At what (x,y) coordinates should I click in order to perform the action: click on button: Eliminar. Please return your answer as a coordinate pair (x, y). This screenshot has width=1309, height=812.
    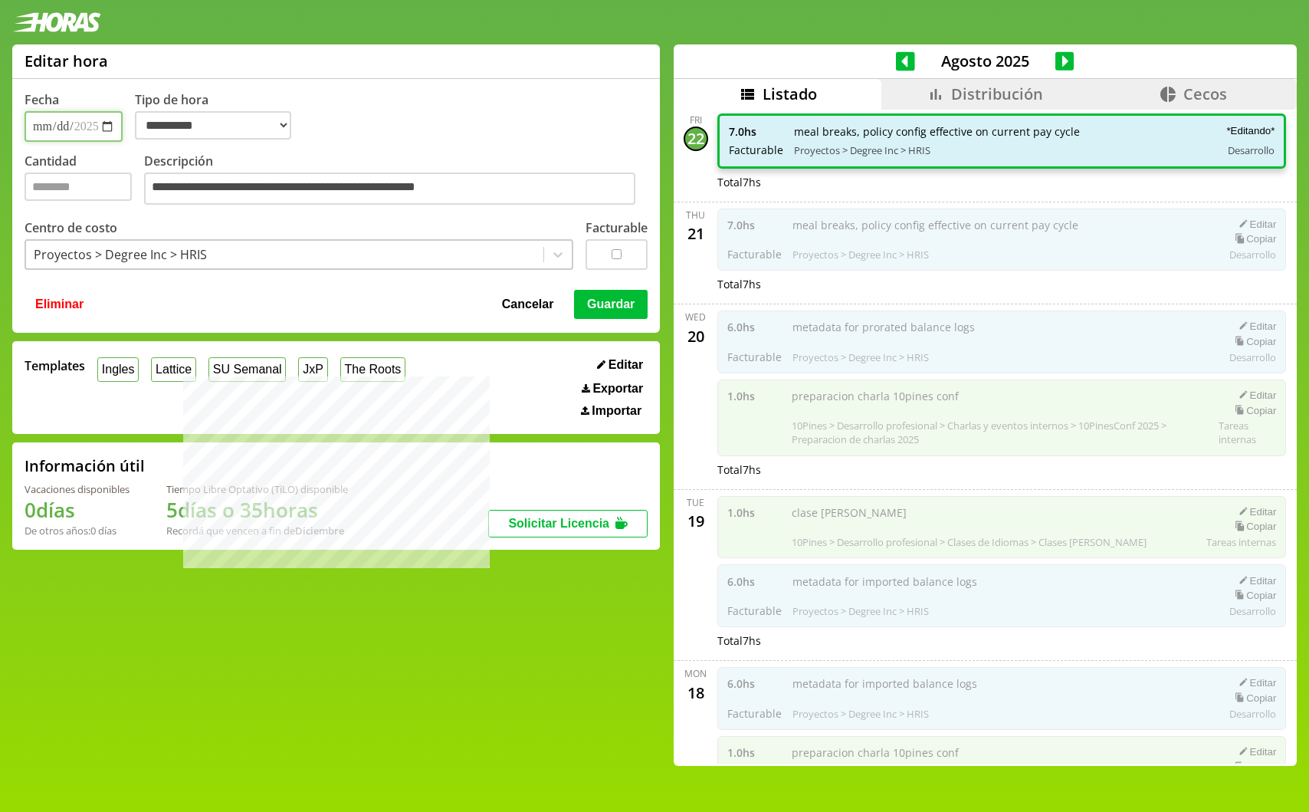
    Looking at the image, I should click on (59, 304).